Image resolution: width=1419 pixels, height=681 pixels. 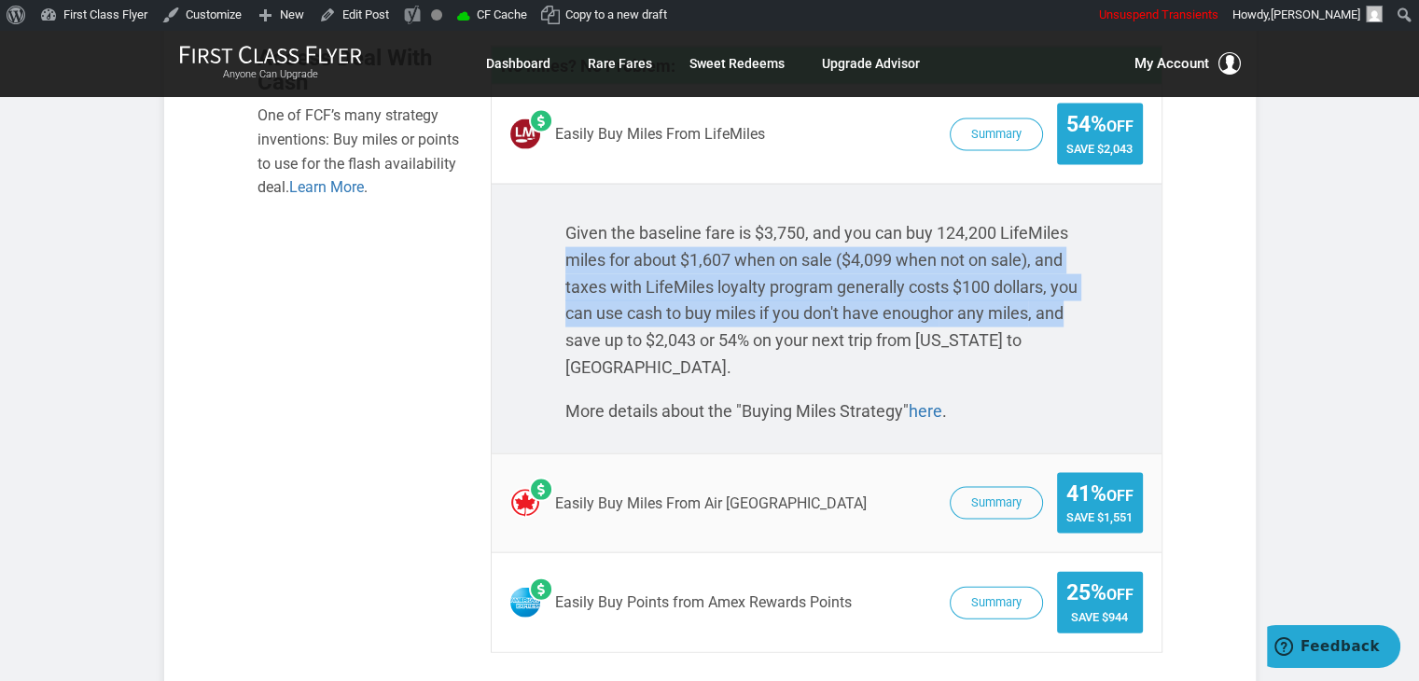 What do you see at coordinates (271, 75) in the screenshot?
I see `small: Anyone Can Upgrade` at bounding box center [271, 75].